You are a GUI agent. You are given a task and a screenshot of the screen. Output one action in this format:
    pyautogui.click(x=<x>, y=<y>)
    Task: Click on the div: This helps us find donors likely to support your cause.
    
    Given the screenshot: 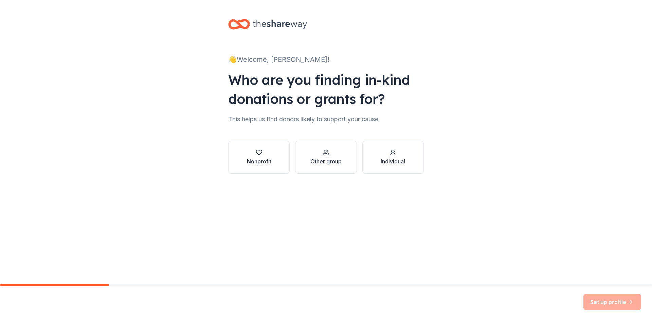 What is the action you would take?
    pyautogui.click(x=326, y=119)
    